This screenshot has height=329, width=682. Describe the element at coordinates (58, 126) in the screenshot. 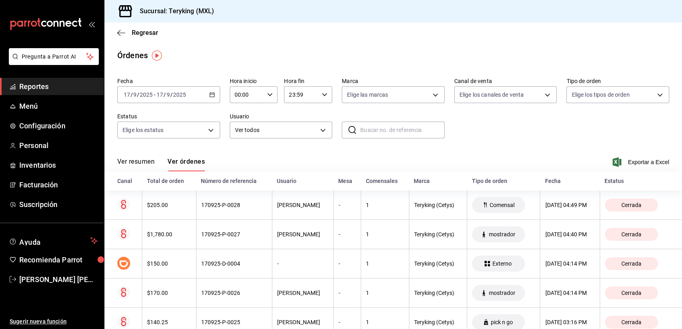

I see `span: Configuración` at that location.